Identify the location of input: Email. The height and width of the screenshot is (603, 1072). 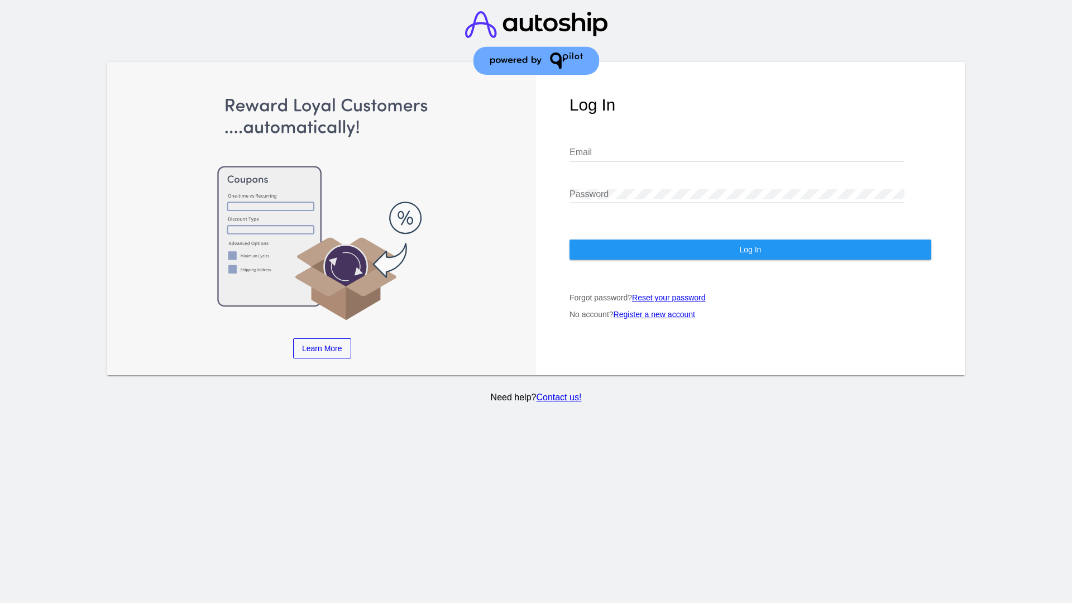
(737, 152).